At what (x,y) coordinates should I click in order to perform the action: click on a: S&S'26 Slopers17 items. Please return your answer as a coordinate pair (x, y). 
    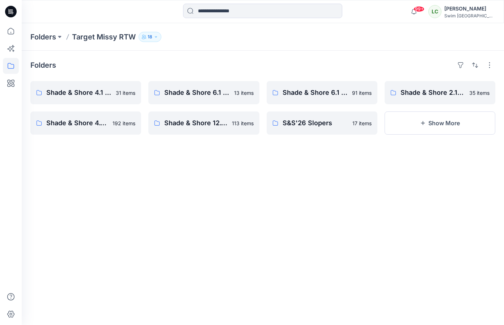
    Looking at the image, I should click on (322, 123).